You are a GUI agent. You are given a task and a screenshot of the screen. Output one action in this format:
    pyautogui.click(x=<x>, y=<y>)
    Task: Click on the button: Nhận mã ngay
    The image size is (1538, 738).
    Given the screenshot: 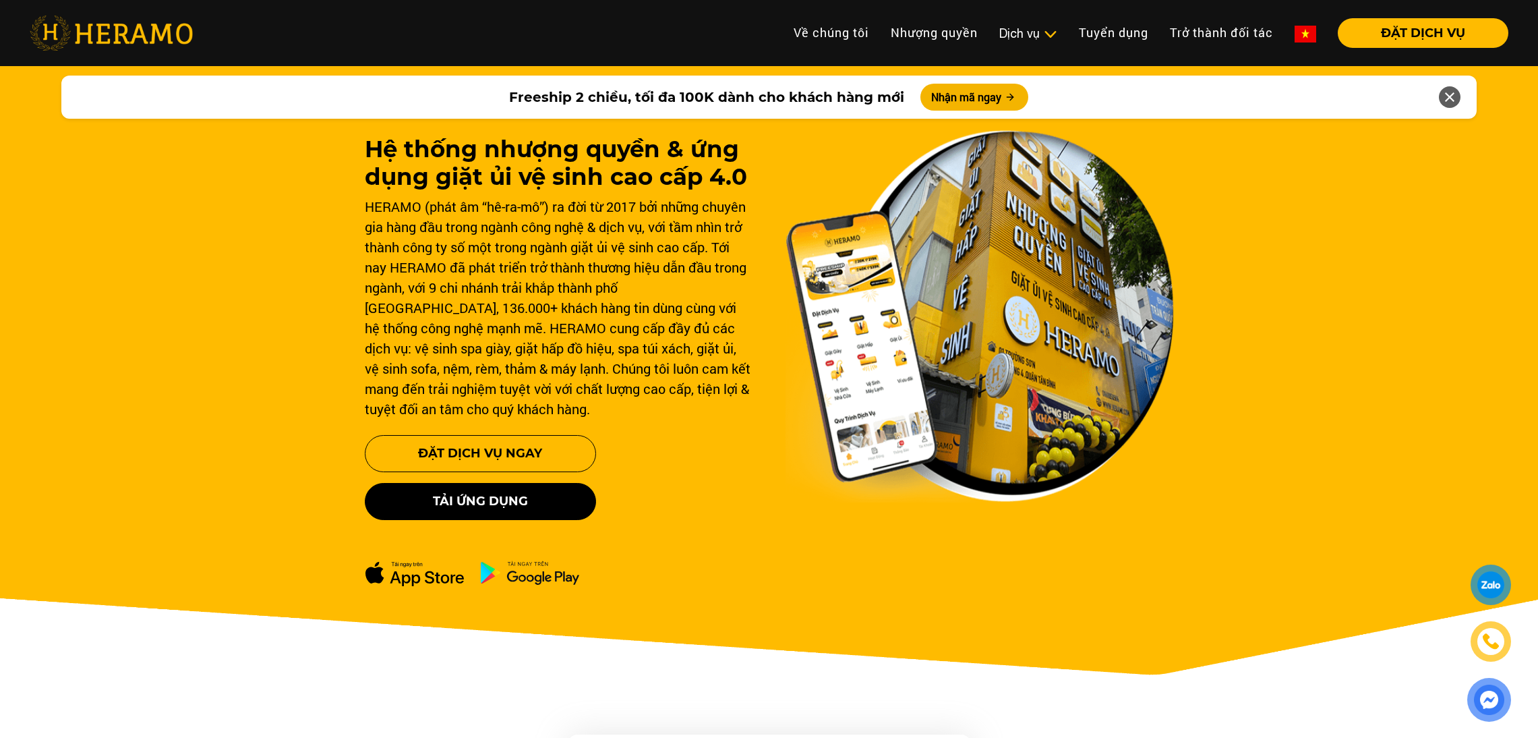 What is the action you would take?
    pyautogui.click(x=974, y=97)
    